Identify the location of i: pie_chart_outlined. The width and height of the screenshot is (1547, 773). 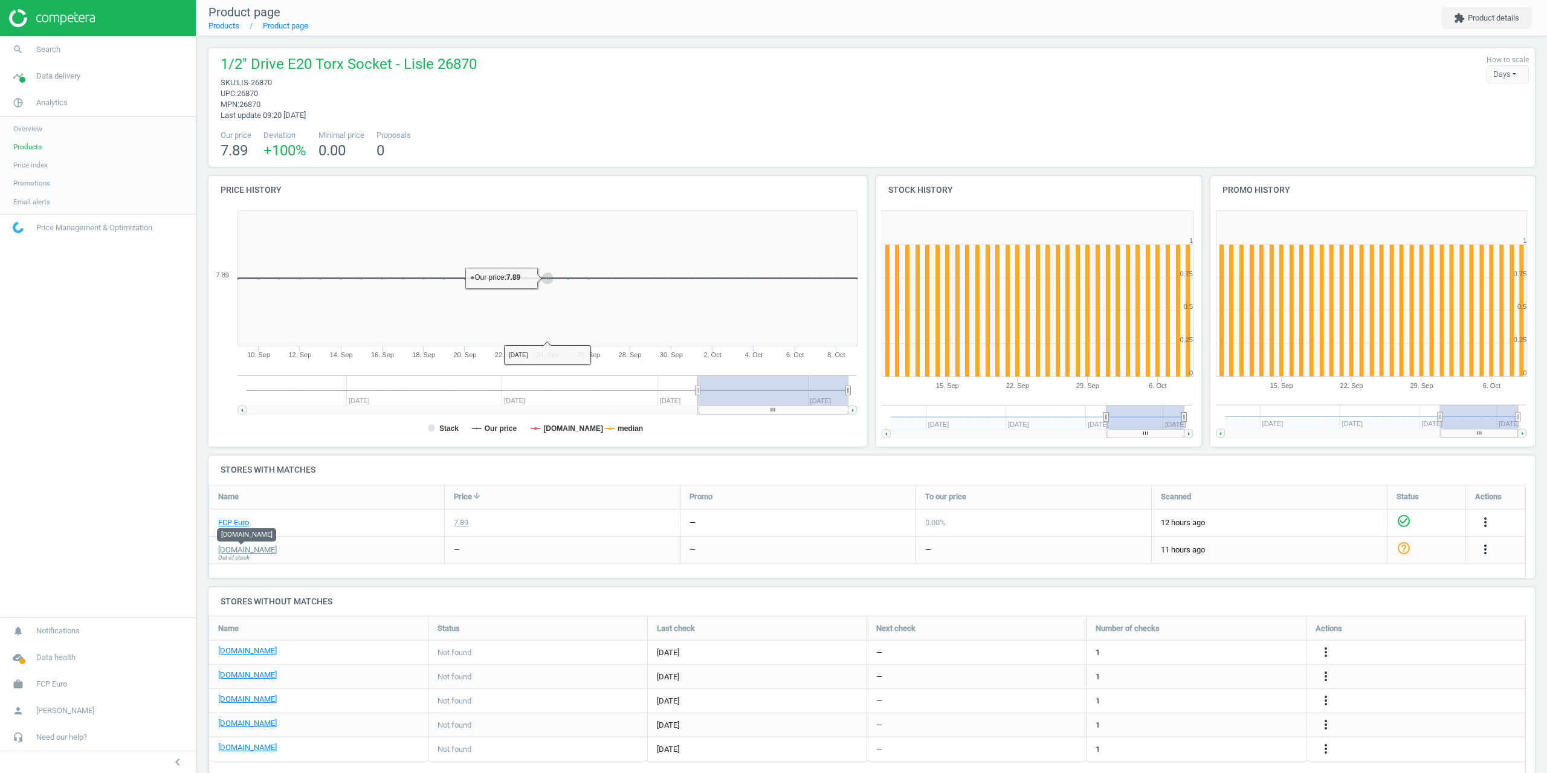
(18, 103).